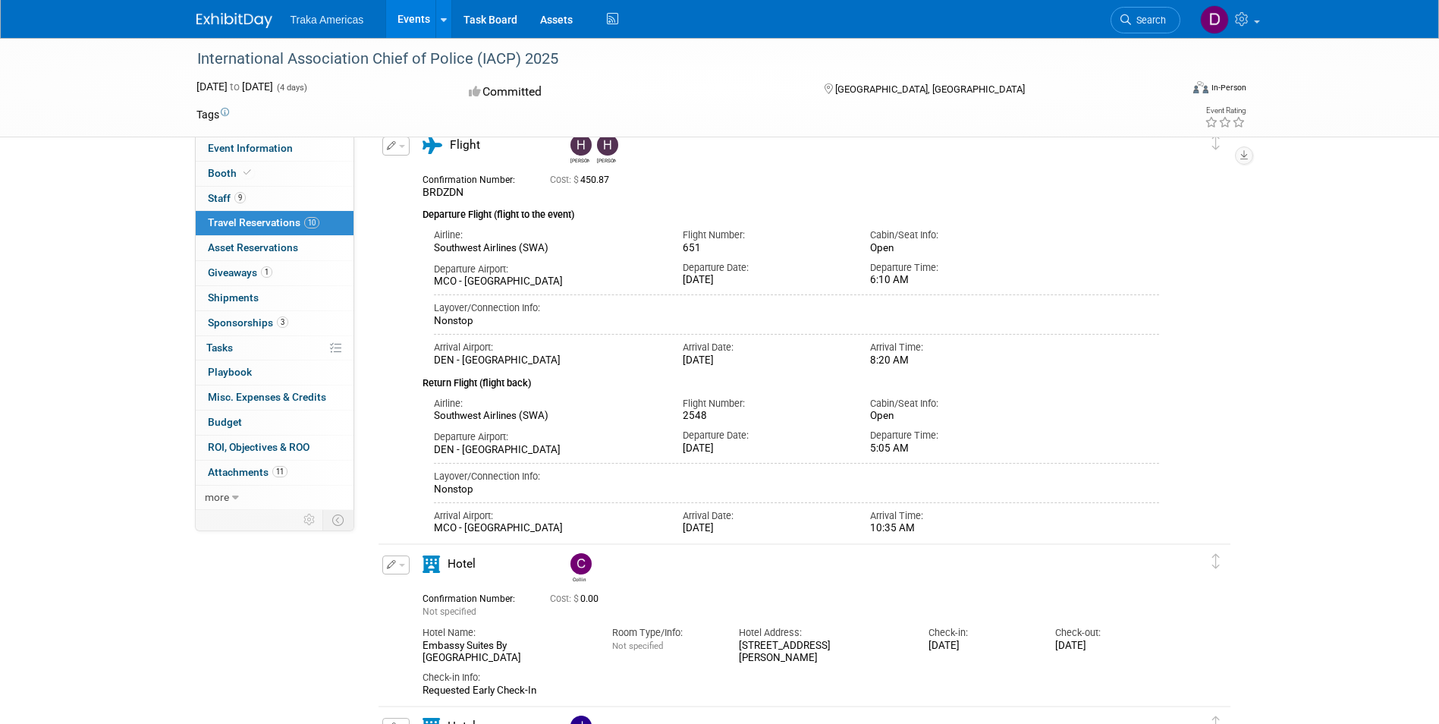 This screenshot has height=724, width=1439. I want to click on div: Layover/Connection Info:, so click(796, 308).